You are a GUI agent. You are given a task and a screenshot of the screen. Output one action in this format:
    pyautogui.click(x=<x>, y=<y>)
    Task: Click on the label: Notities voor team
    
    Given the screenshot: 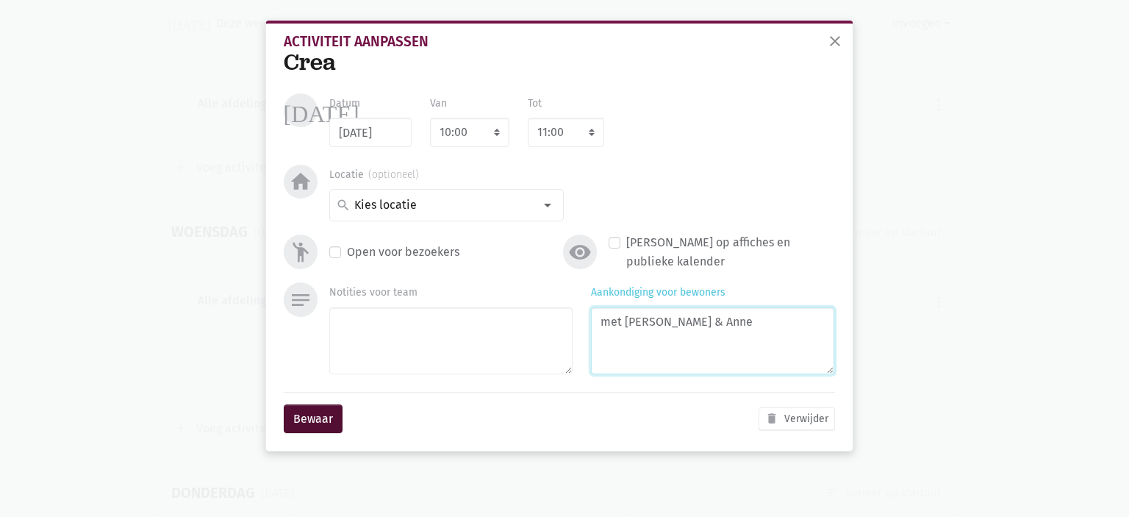 What is the action you would take?
    pyautogui.click(x=373, y=293)
    